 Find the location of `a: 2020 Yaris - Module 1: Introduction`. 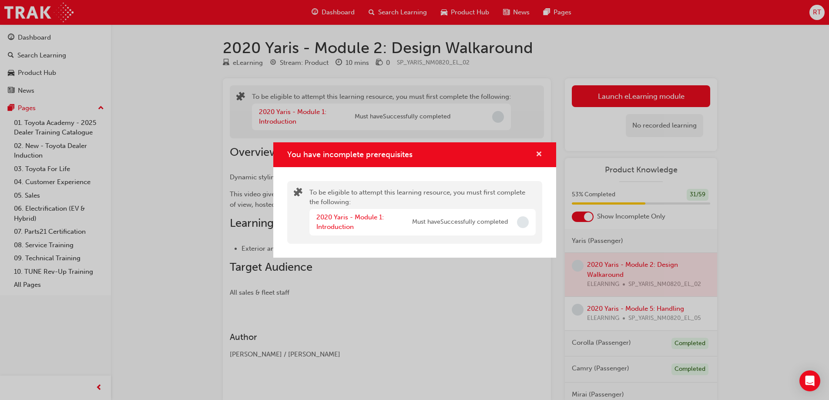

a: 2020 Yaris - Module 1: Introduction is located at coordinates (350, 222).